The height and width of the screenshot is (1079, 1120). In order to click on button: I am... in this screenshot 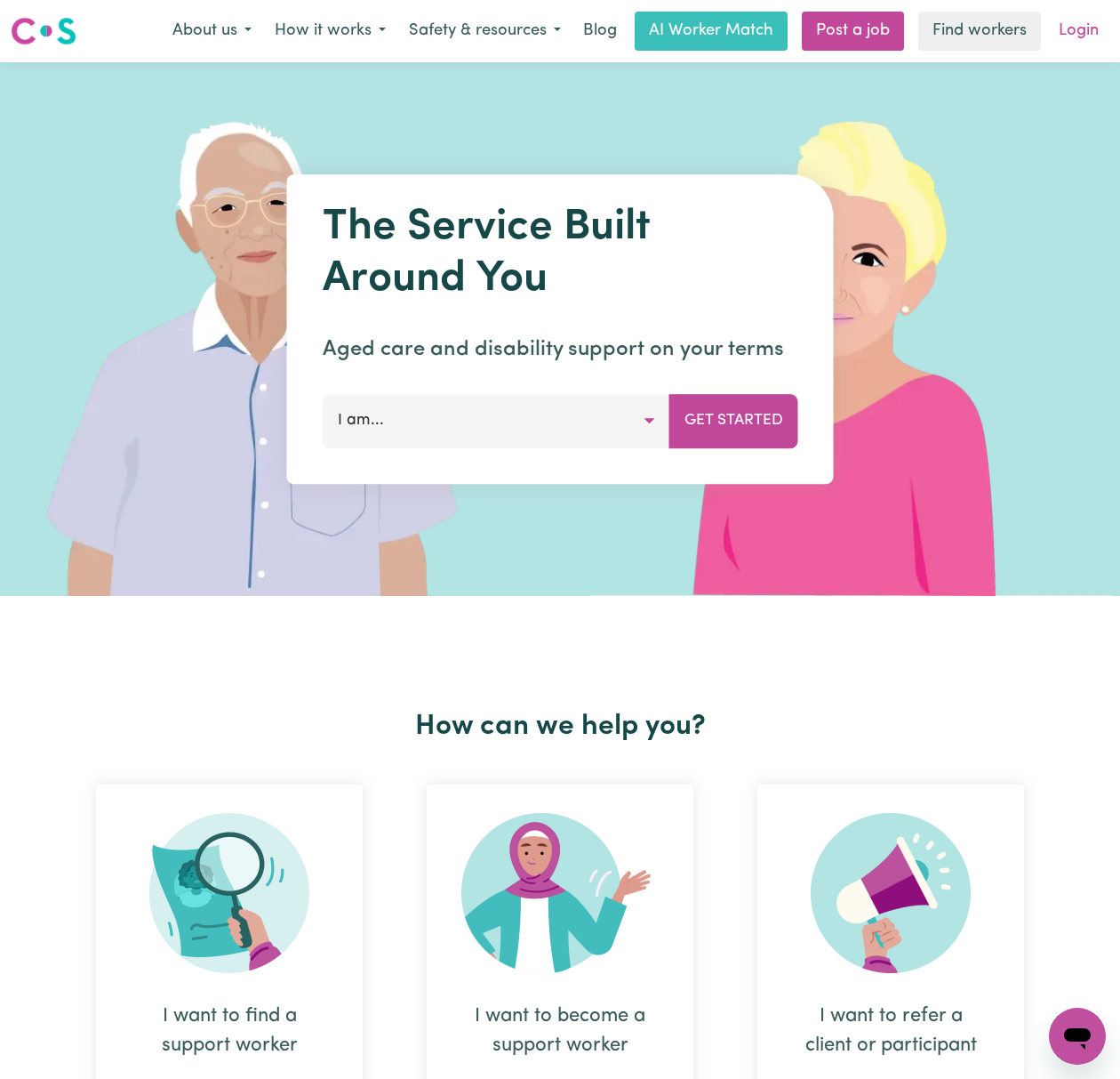, I will do `click(496, 420)`.